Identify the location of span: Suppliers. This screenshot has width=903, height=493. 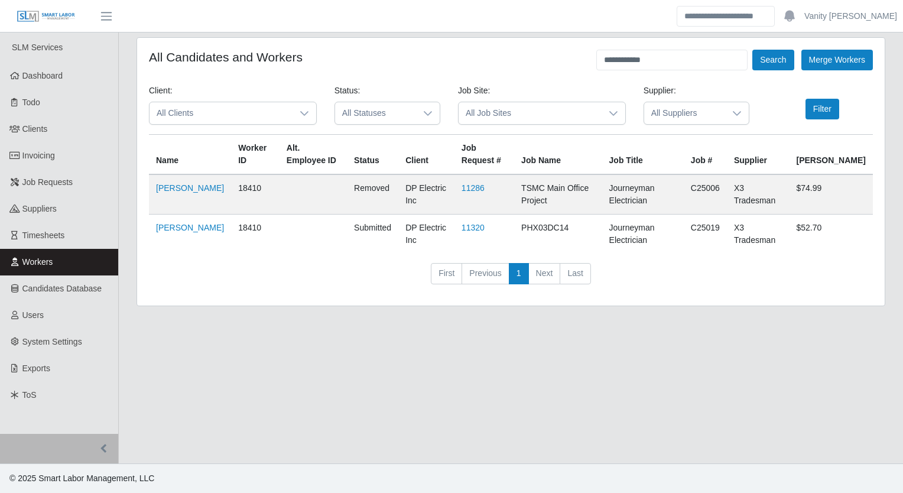
(40, 209).